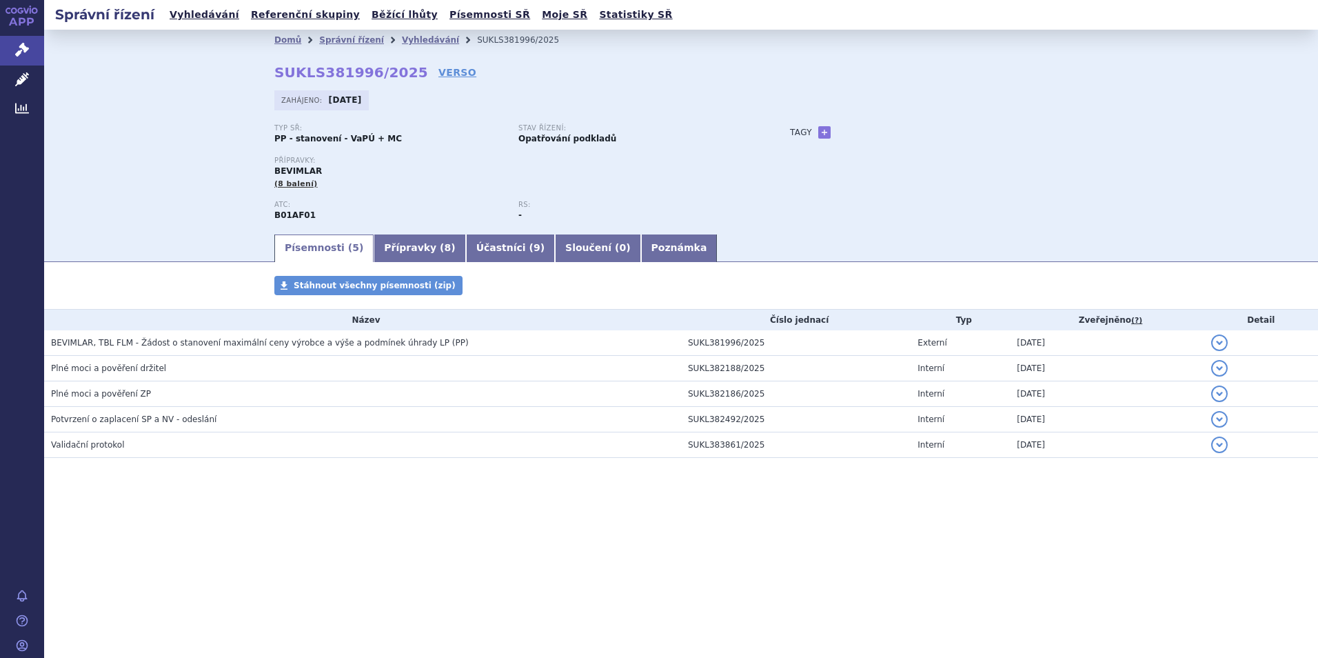 This screenshot has height=658, width=1318. Describe the element at coordinates (287, 40) in the screenshot. I see `a: Domů` at that location.